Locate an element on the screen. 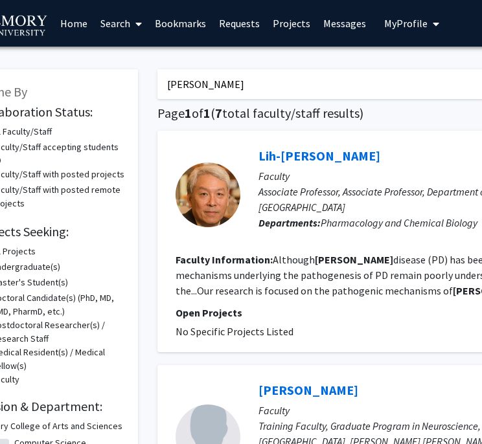 The image size is (482, 444). span: 7 is located at coordinates (218, 113).